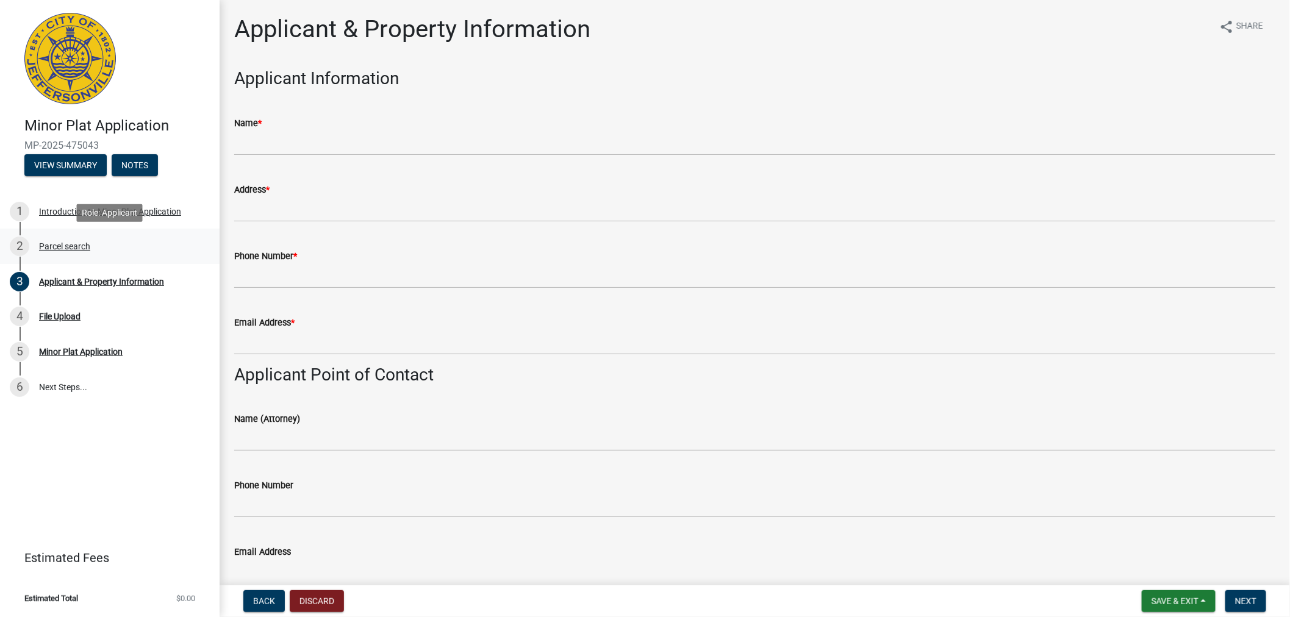  What do you see at coordinates (1226, 27) in the screenshot?
I see `i: share` at bounding box center [1226, 27].